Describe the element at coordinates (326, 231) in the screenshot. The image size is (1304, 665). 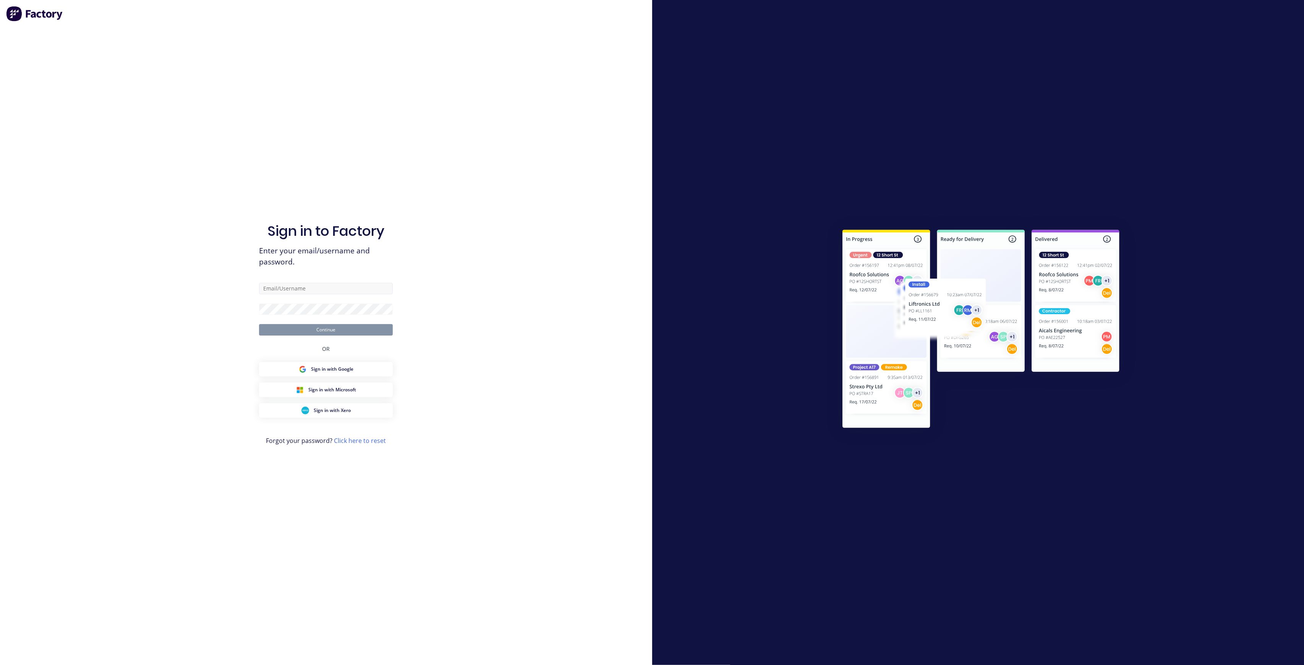
I see `h1: Sign in to Factory` at that location.